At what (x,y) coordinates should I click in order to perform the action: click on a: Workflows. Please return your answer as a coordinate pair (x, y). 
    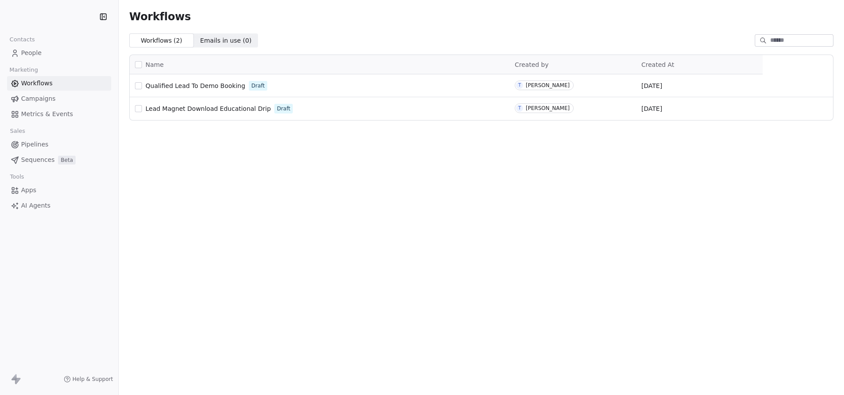
    Looking at the image, I should click on (59, 83).